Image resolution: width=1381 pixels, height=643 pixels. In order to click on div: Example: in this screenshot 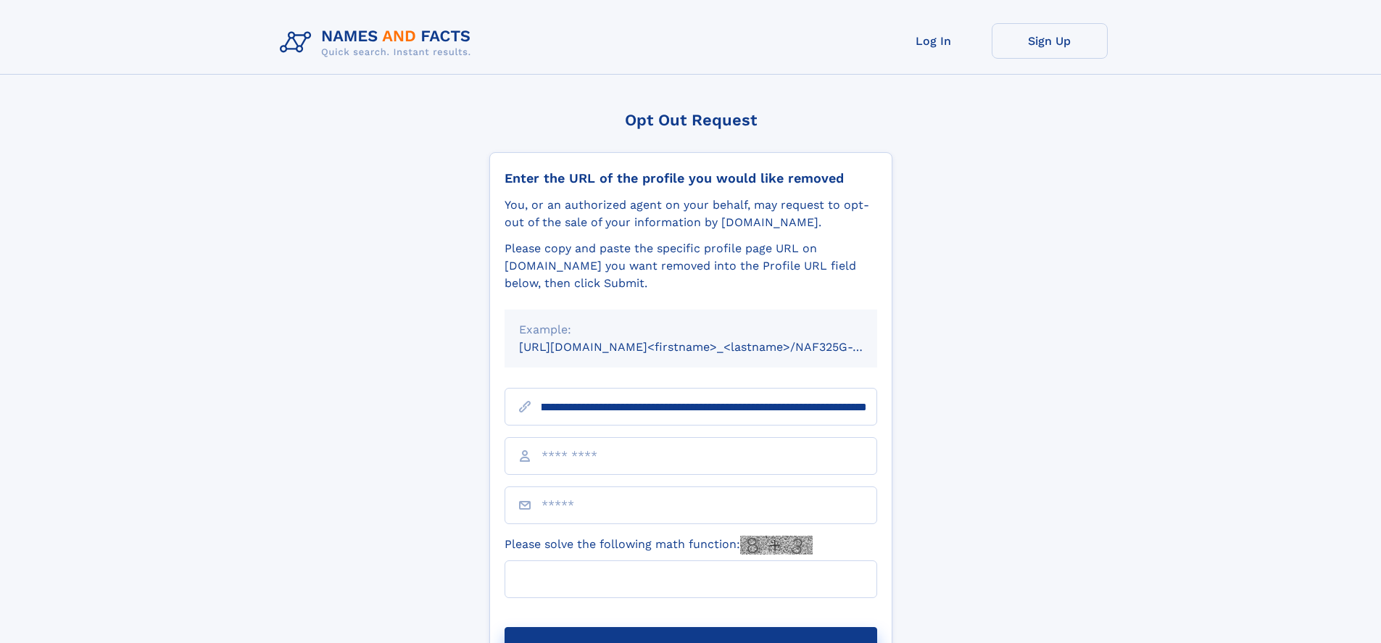, I will do `click(691, 330)`.